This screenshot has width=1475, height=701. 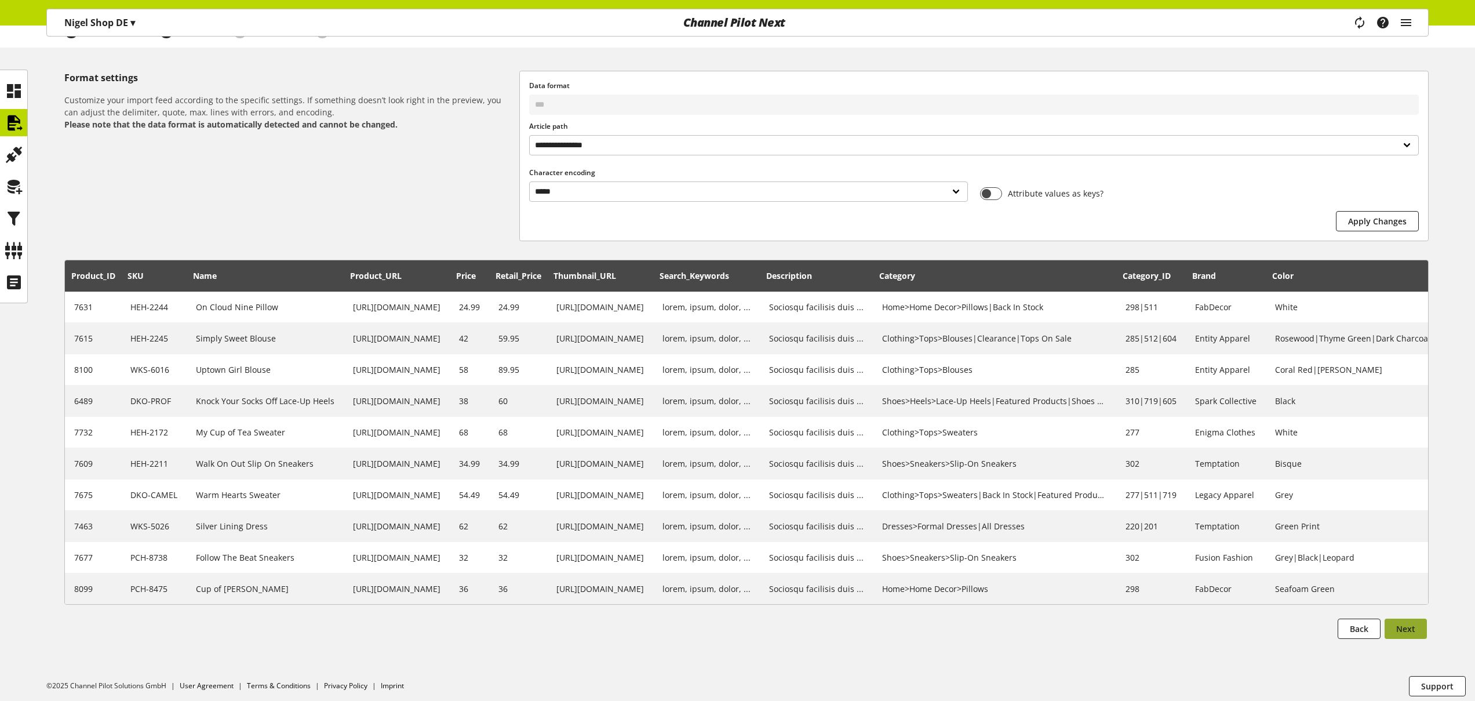 What do you see at coordinates (1437, 686) in the screenshot?
I see `button: Support` at bounding box center [1437, 686].